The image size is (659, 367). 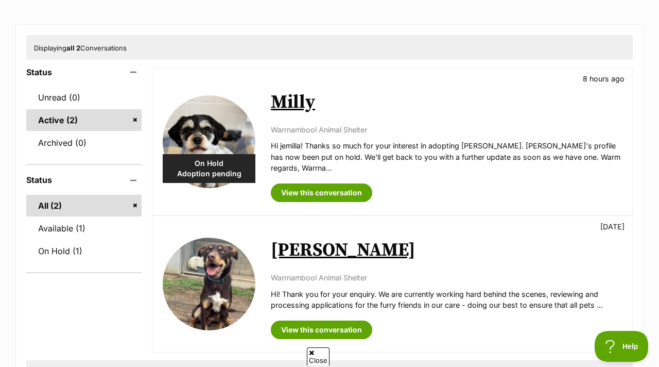 What do you see at coordinates (447, 299) in the screenshot?
I see `p: Hi! Thank you for your enquiry. We are currently working hard behind the scenes, reviewing and pr...` at bounding box center [447, 299].